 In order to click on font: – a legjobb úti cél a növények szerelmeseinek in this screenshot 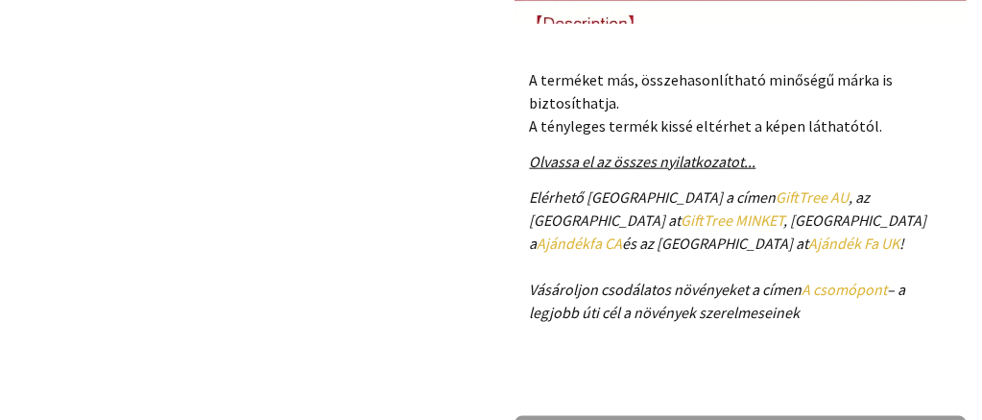, I will do `click(718, 300)`.